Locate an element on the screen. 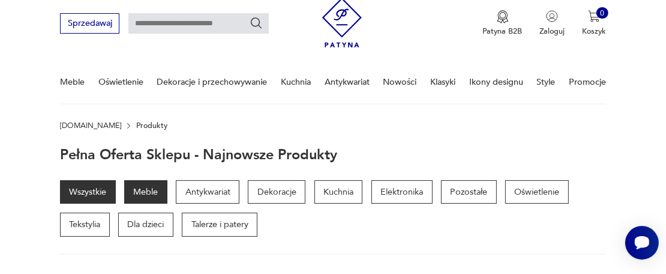  p: Kuchnia is located at coordinates (338, 192).